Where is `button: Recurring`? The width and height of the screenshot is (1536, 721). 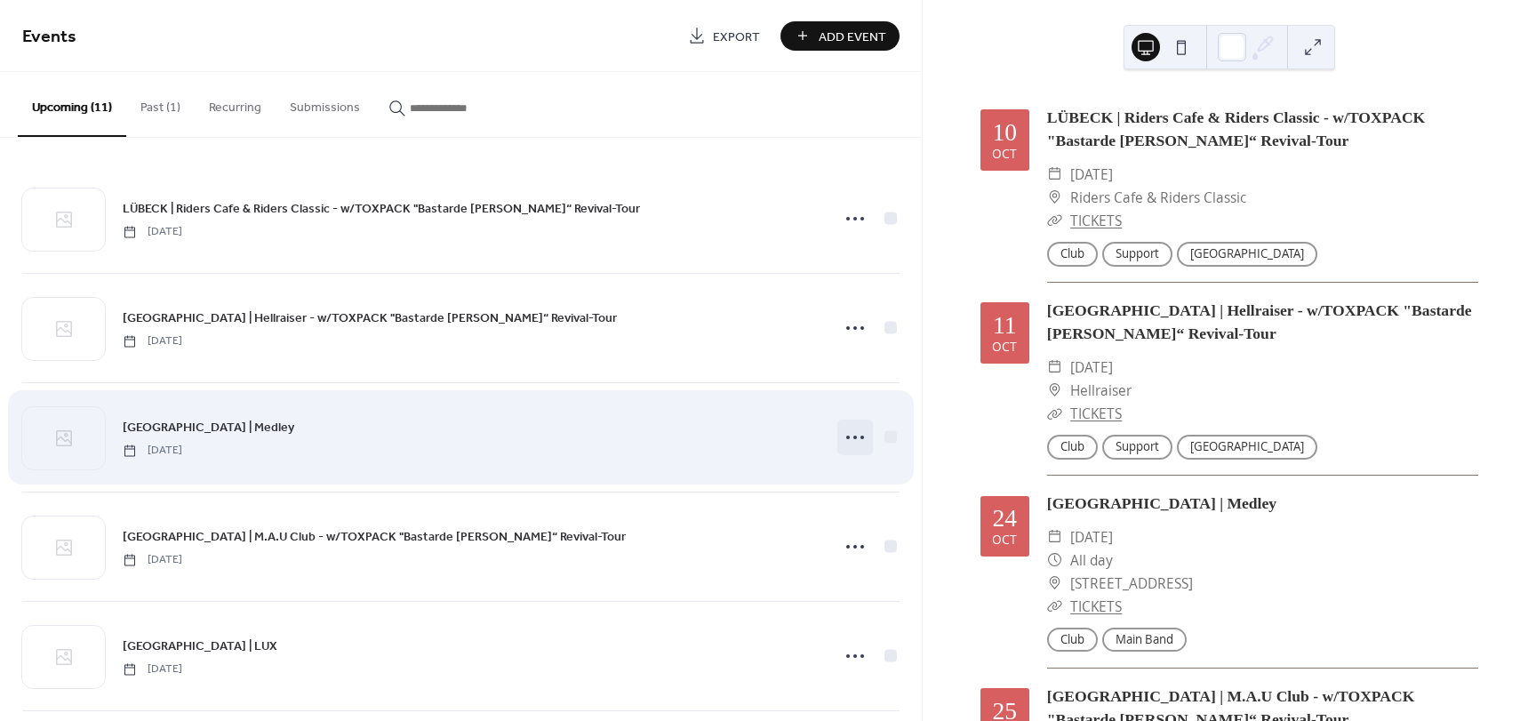
button: Recurring is located at coordinates (235, 103).